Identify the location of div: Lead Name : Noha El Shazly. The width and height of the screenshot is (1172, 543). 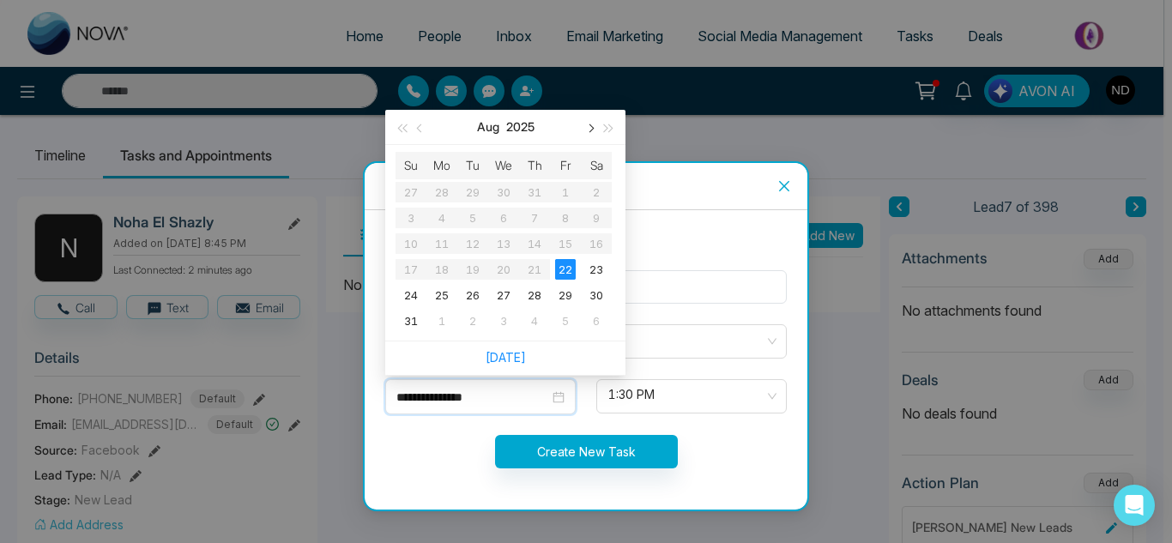
(586, 240).